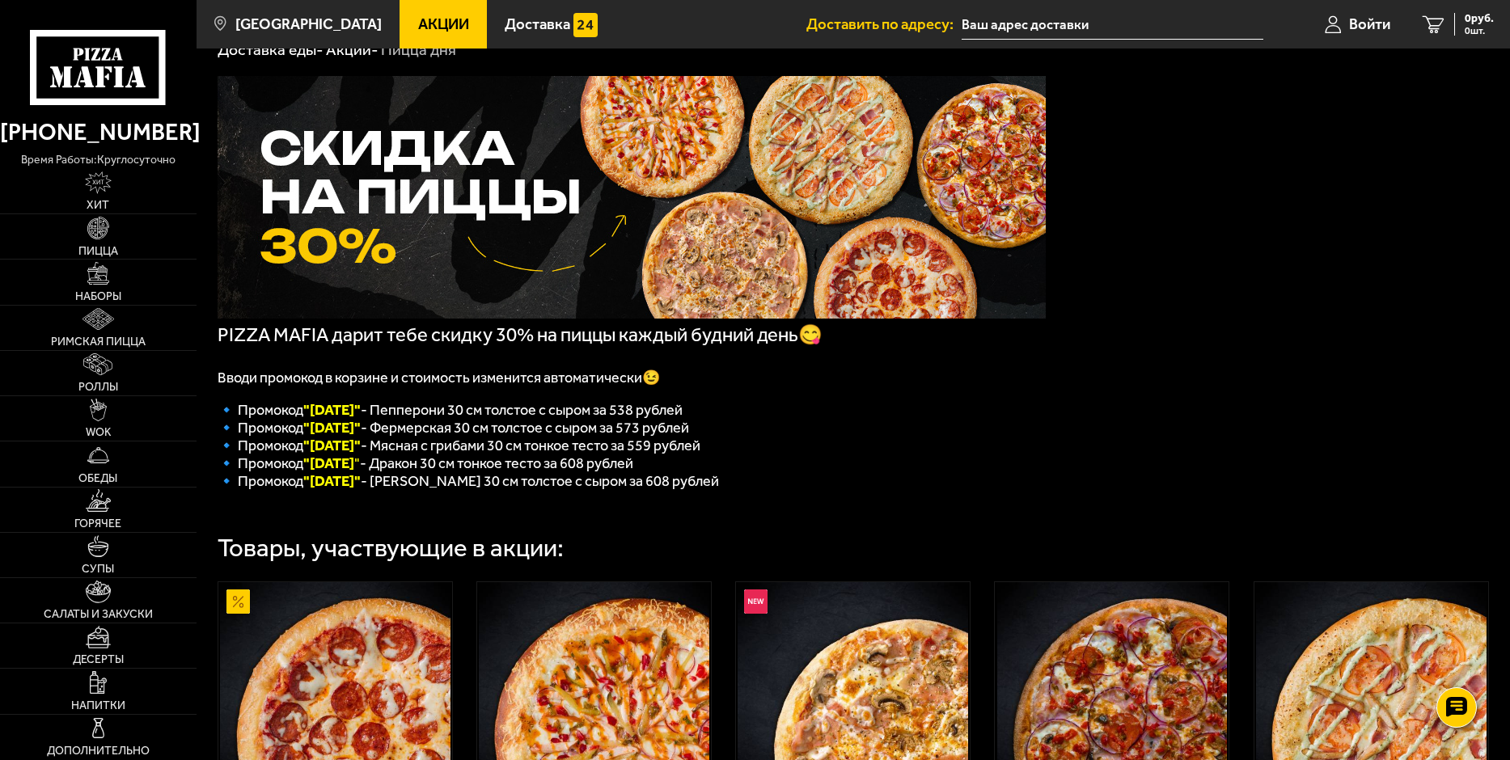 This screenshot has height=760, width=1510. What do you see at coordinates (884, 24) in the screenshot?
I see `span: Доставить по адресу:` at bounding box center [884, 24].